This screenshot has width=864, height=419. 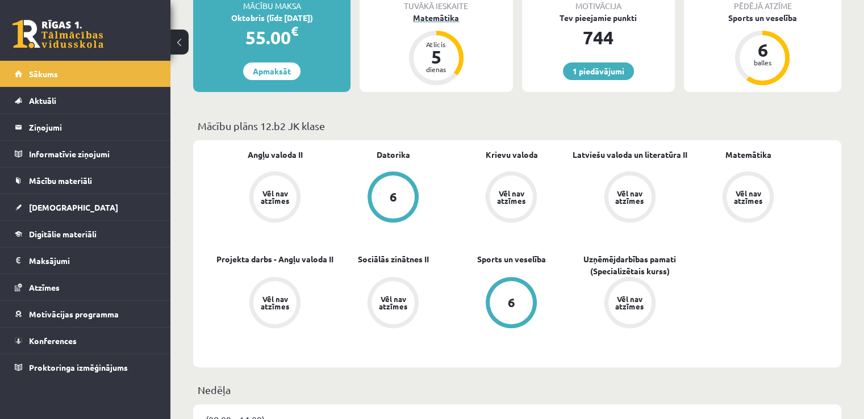 What do you see at coordinates (436, 18) in the screenshot?
I see `div: Matemātika` at bounding box center [436, 18].